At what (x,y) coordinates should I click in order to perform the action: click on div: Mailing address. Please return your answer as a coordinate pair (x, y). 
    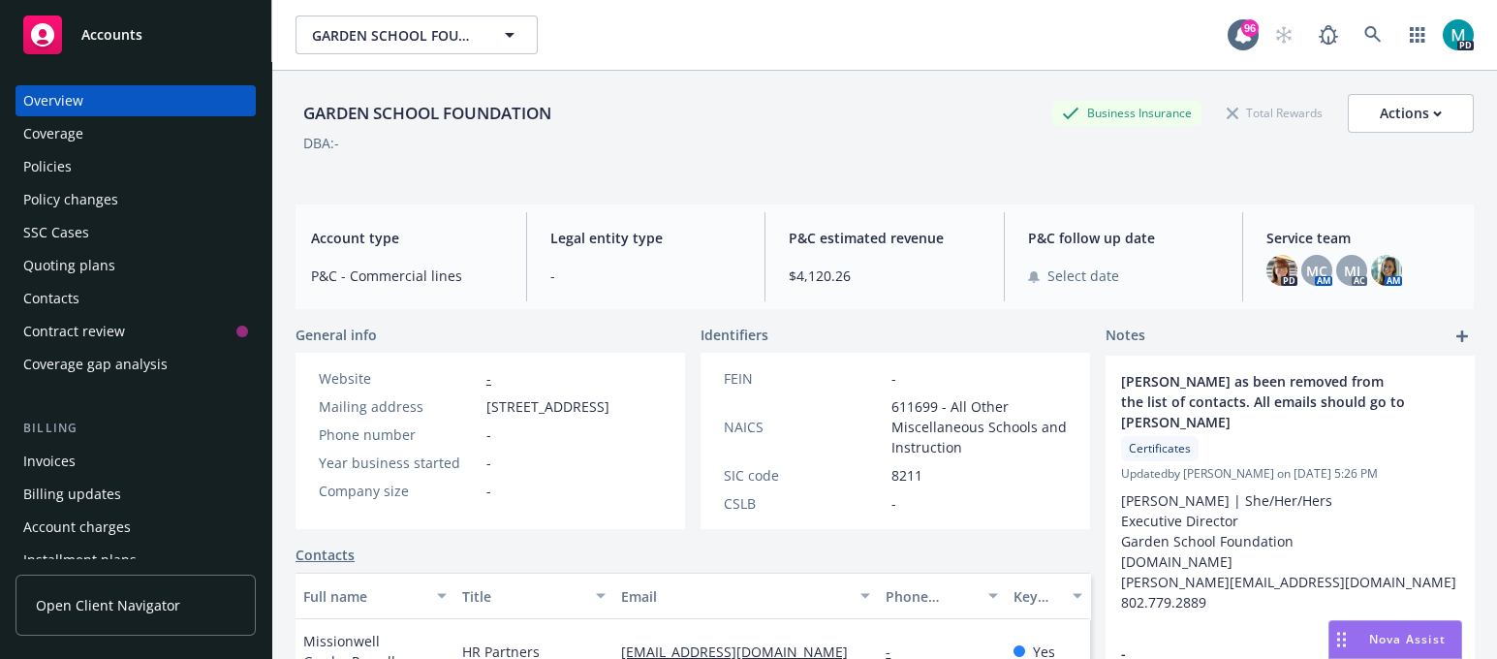
    Looking at the image, I should click on (398, 406).